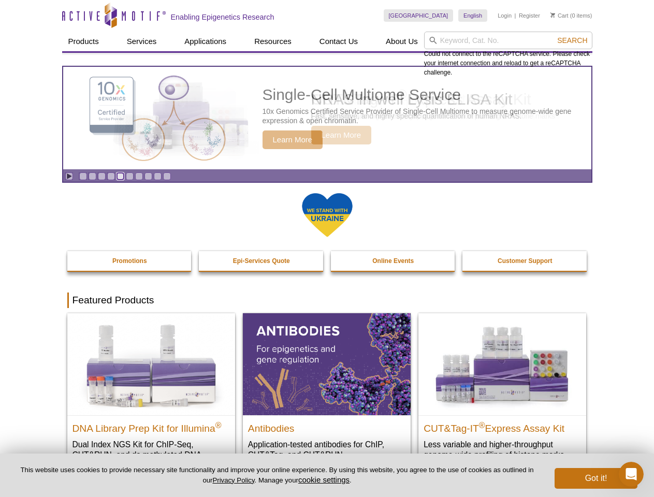 The height and width of the screenshot is (497, 654). I want to click on a: Go to slide 5, so click(120, 176).